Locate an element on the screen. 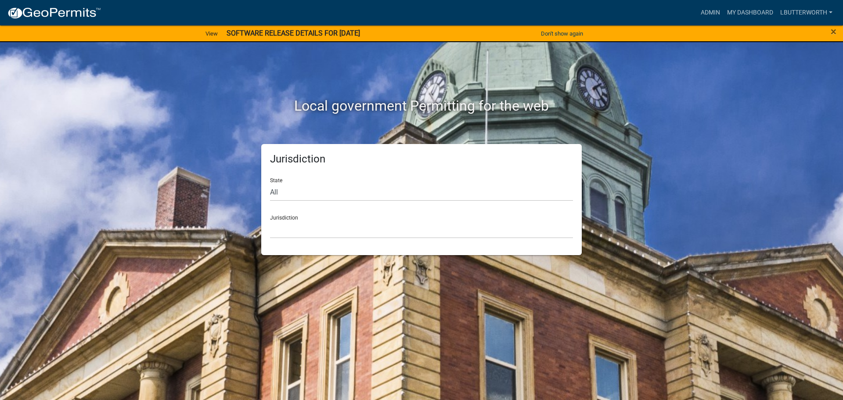  button: Don't show again is located at coordinates (562, 33).